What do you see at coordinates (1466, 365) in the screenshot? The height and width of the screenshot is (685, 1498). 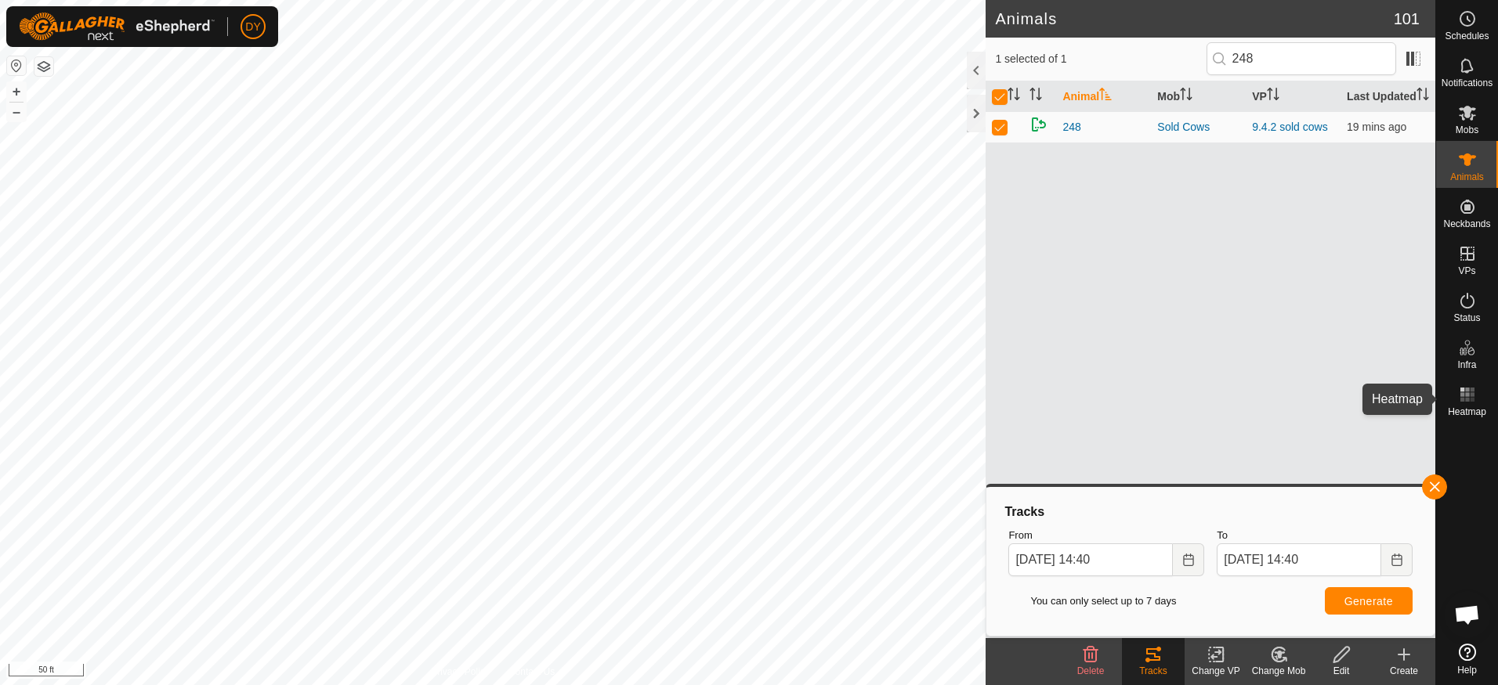 I see `span: Infra` at bounding box center [1466, 365].